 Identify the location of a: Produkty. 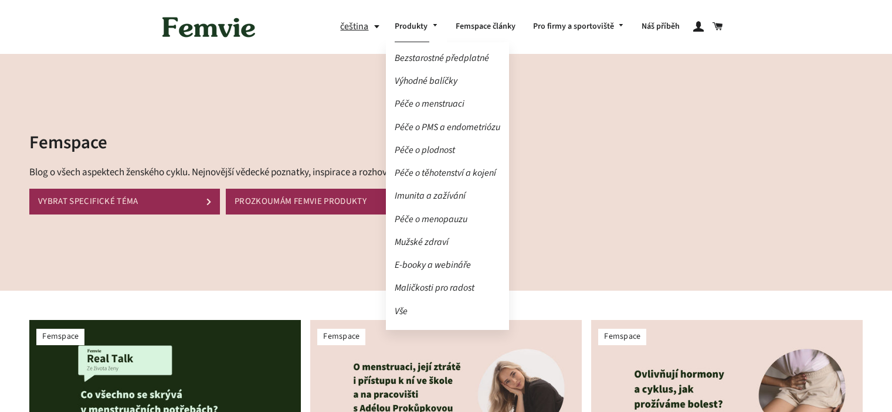
(416, 27).